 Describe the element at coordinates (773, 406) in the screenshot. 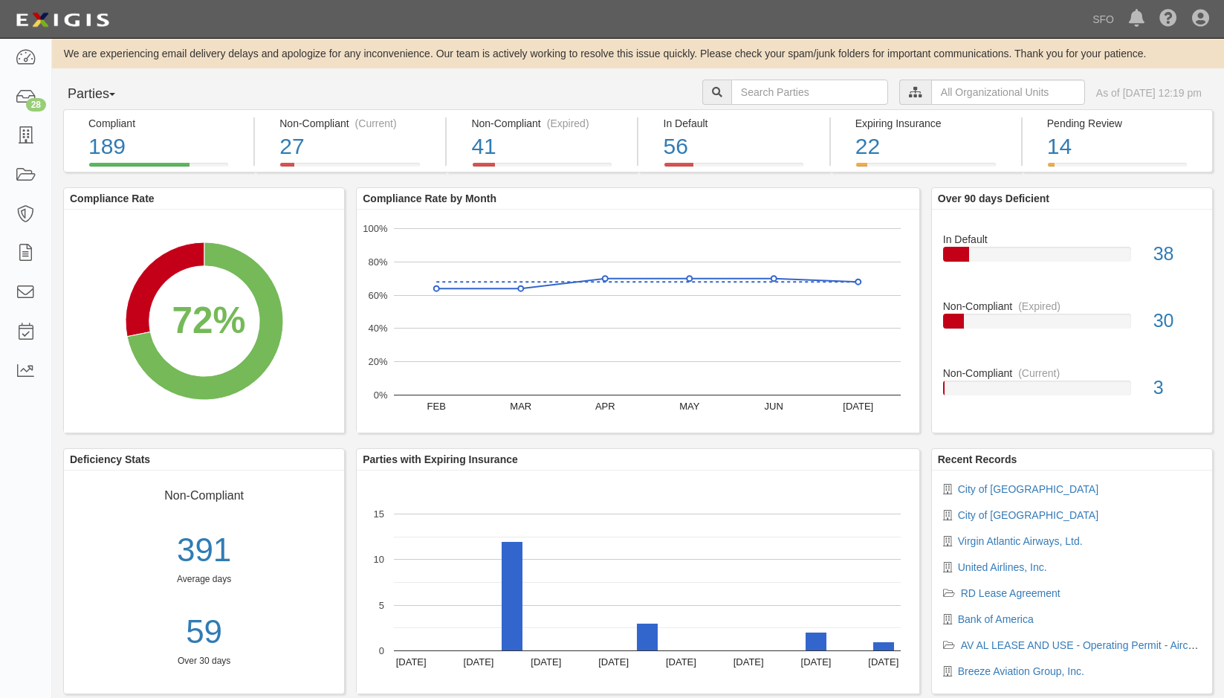

I see `text: JUN` at that location.